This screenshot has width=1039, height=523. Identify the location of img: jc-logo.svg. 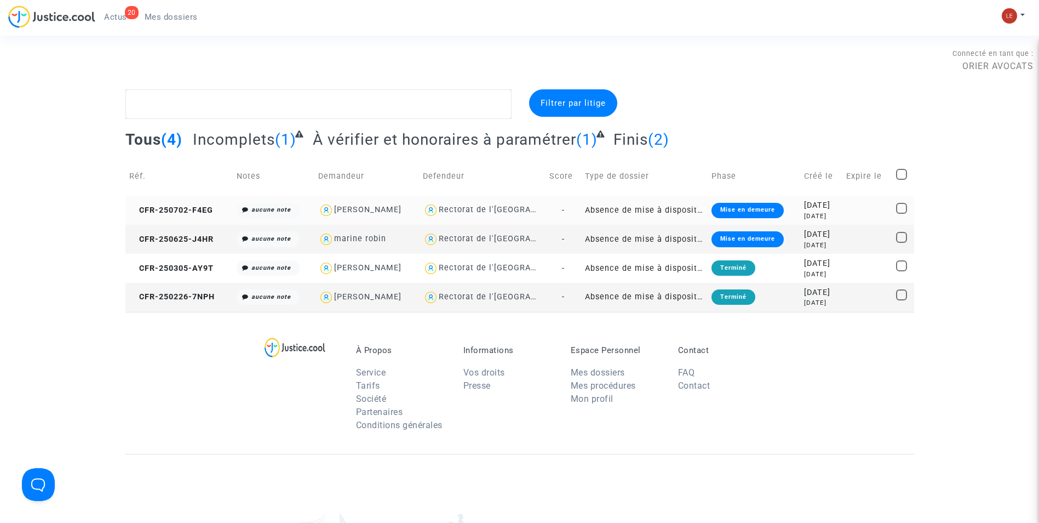
(52, 16).